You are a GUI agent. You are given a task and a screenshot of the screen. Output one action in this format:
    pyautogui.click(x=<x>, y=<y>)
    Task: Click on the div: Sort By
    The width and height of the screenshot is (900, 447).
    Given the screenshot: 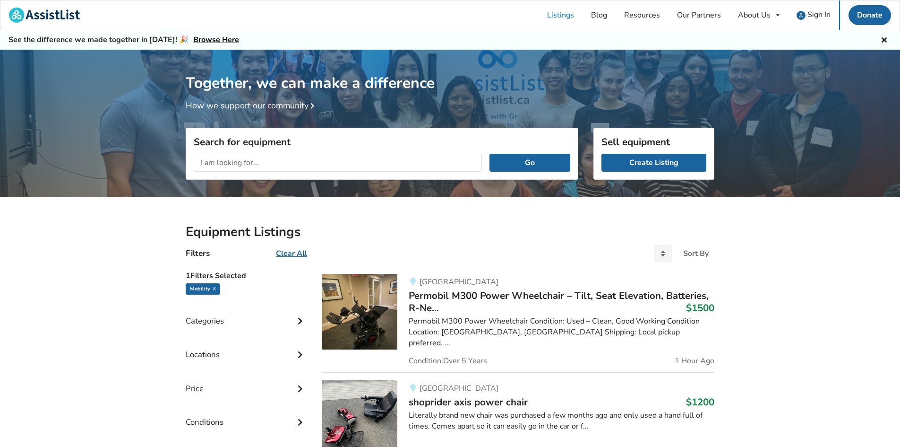 What is the action you would take?
    pyautogui.click(x=696, y=253)
    